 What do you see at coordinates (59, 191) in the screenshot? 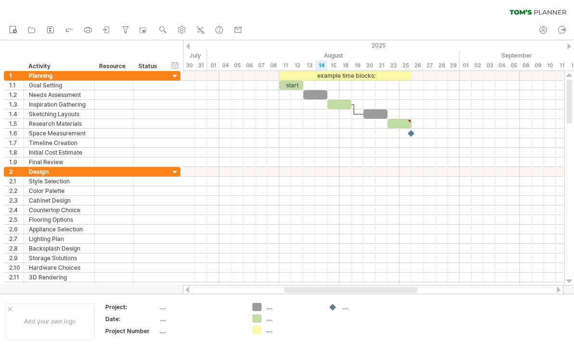
I see `div: Color Palette` at bounding box center [59, 191].